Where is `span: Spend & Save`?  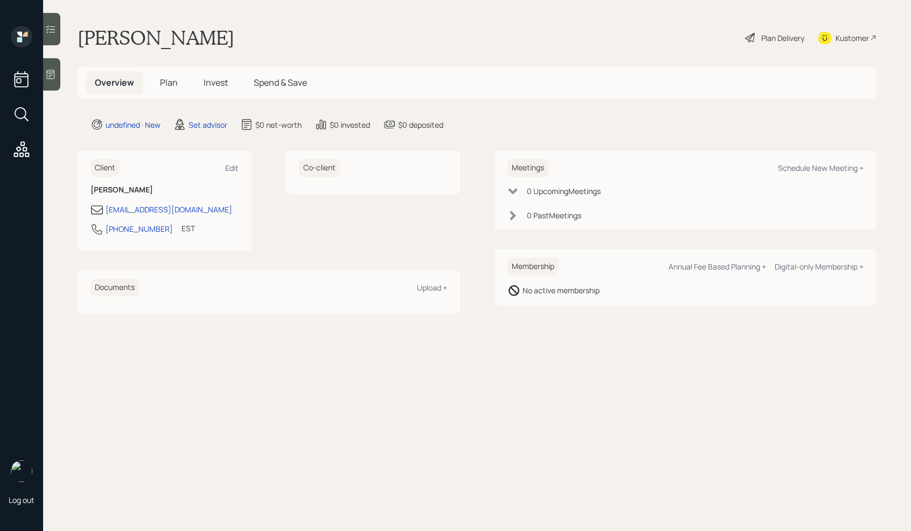 span: Spend & Save is located at coordinates (280, 82).